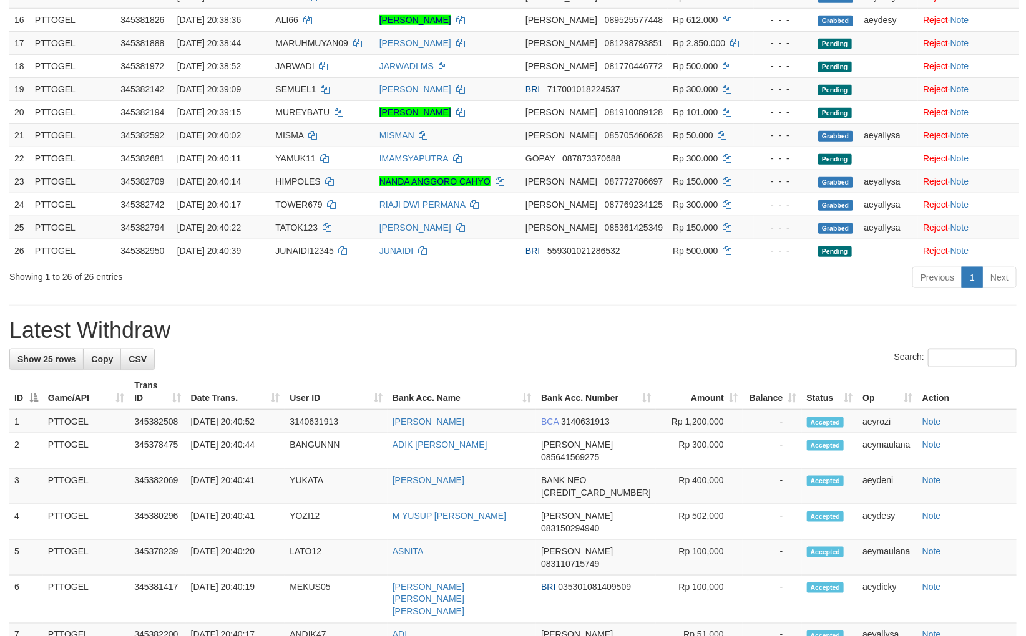  I want to click on span: Copy 085705460628 to clipboard, so click(633, 135).